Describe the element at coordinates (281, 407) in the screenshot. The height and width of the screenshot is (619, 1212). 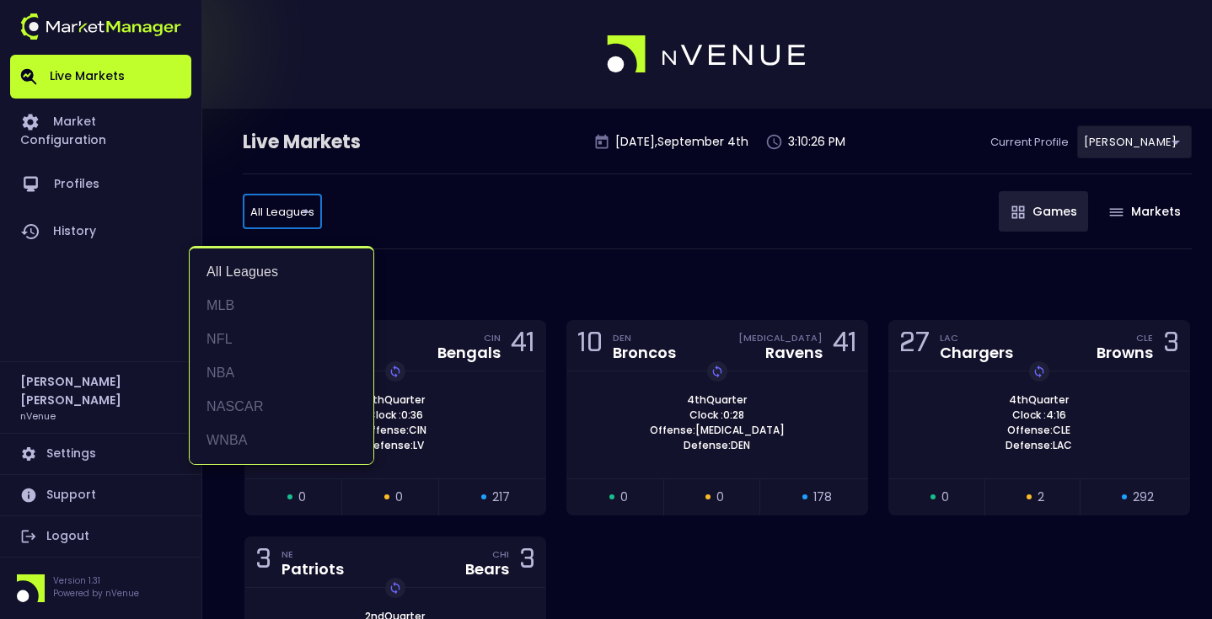
I see `li: NASCAR` at that location.